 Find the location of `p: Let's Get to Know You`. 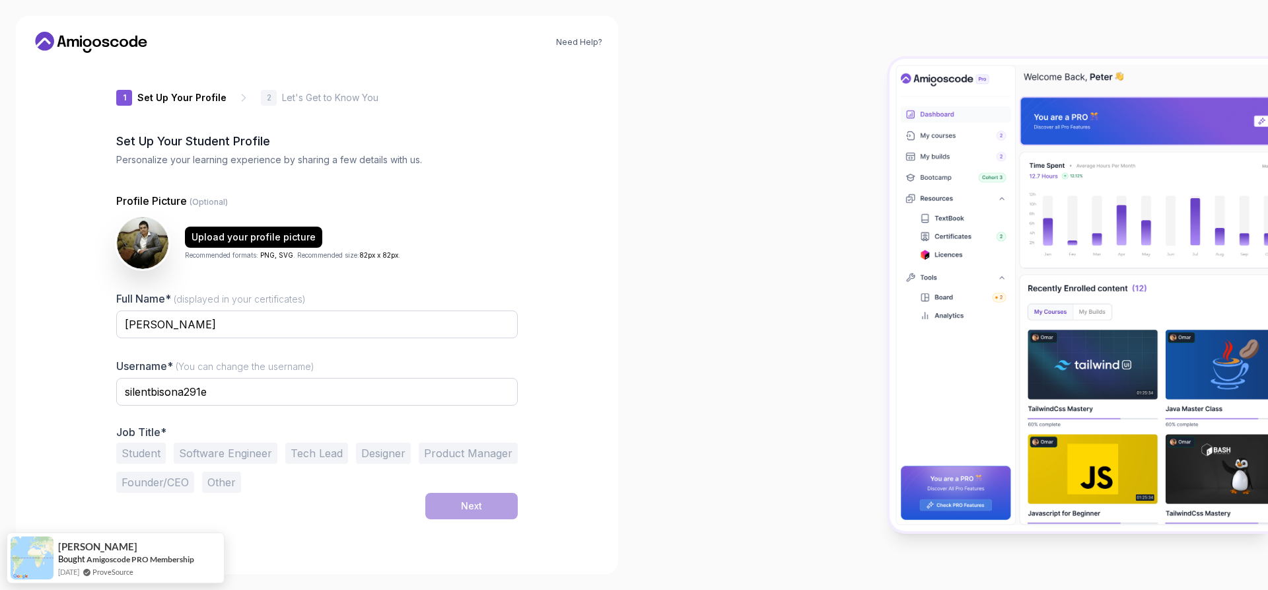

p: Let's Get to Know You is located at coordinates (330, 98).